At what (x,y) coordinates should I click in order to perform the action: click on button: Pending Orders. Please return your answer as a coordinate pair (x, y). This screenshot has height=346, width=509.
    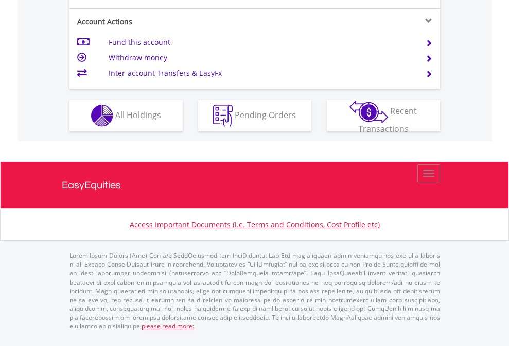
    Looking at the image, I should click on (255, 115).